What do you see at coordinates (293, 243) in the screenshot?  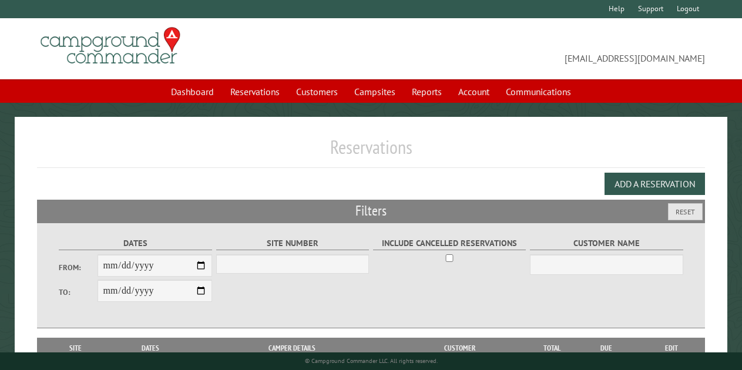 I see `label: Site Number` at bounding box center [293, 243].